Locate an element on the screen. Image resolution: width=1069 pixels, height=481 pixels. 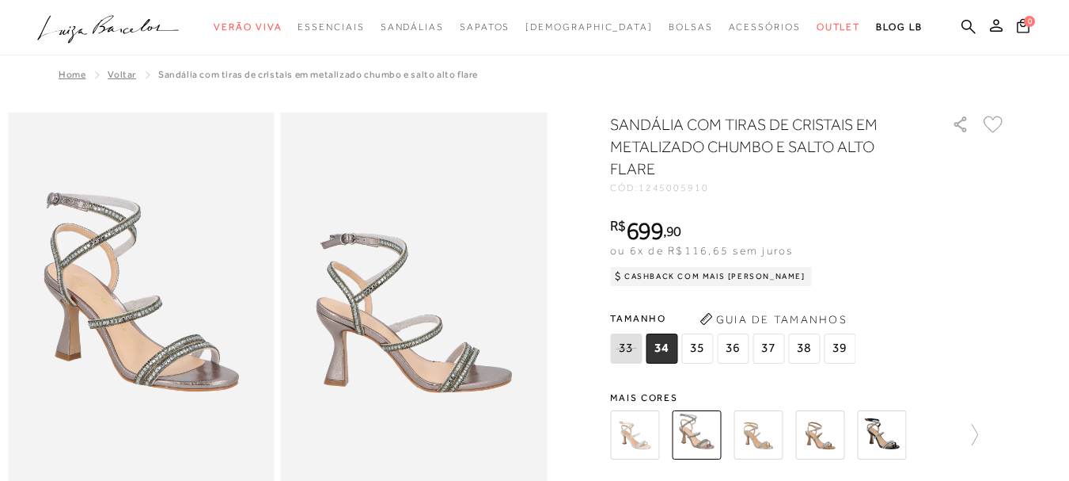
span: 90 is located at coordinates (674, 230).